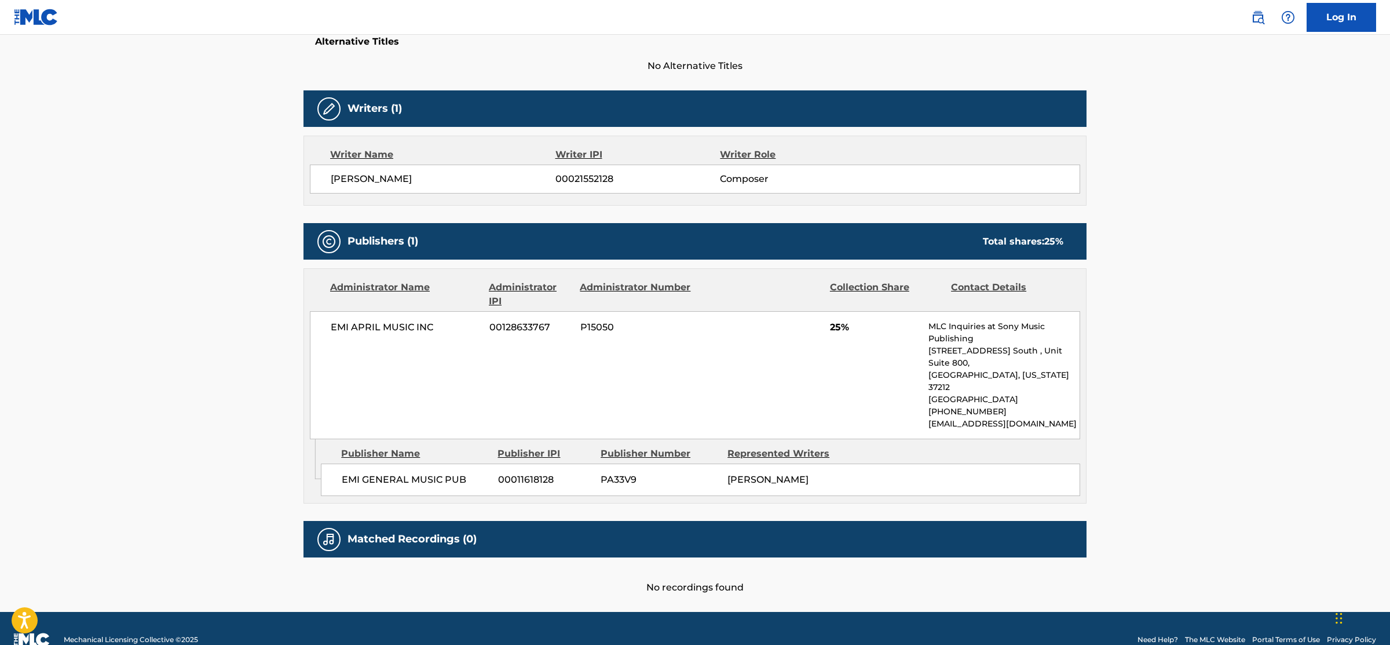 The image size is (1390, 645). Describe the element at coordinates (1339, 618) in the screenshot. I see `div: Drag` at that location.